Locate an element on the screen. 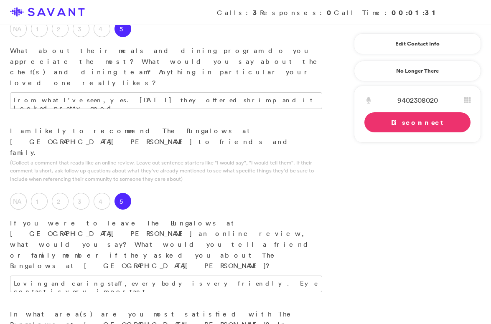 This screenshot has width=491, height=324. a: Edit Contact Info is located at coordinates (417, 44).